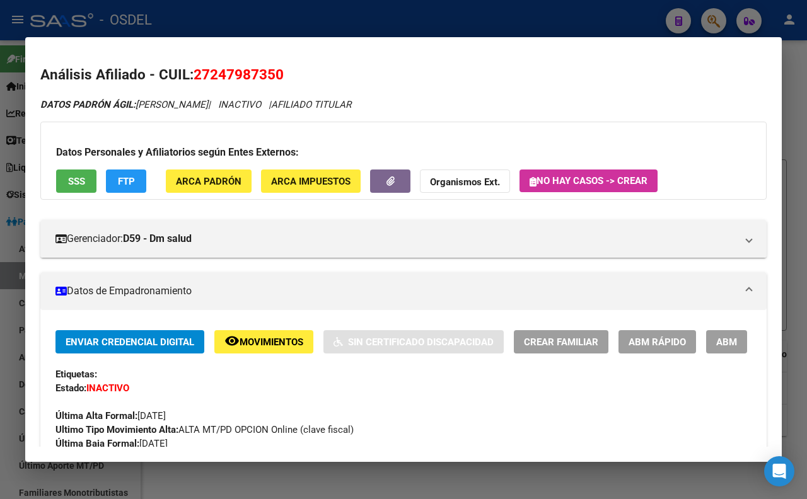 This screenshot has width=807, height=499. Describe the element at coordinates (264, 342) in the screenshot. I see `button: Movimientos` at that location.